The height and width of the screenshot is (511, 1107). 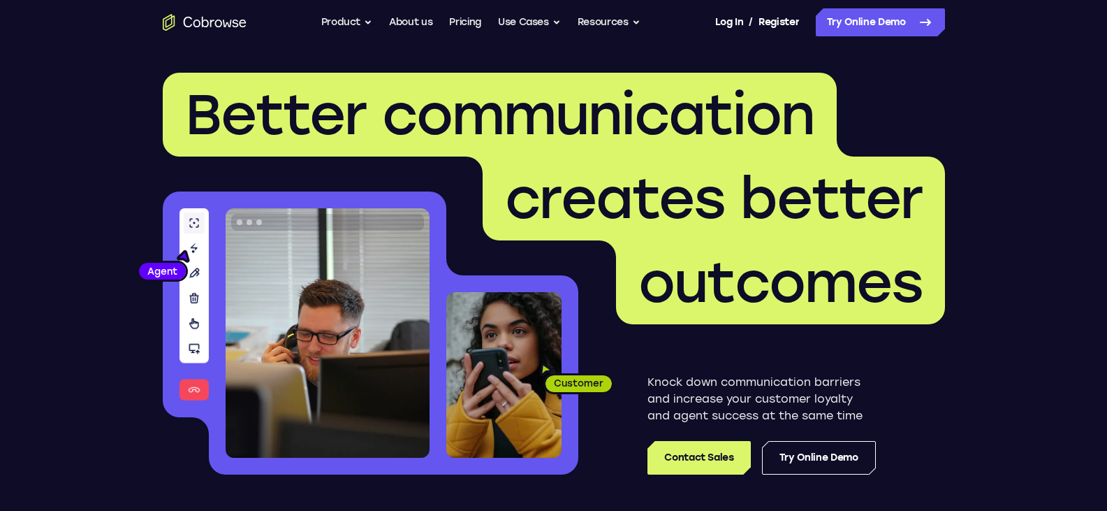 What do you see at coordinates (504, 374) in the screenshot?
I see `img: A customer holding their phone` at bounding box center [504, 374].